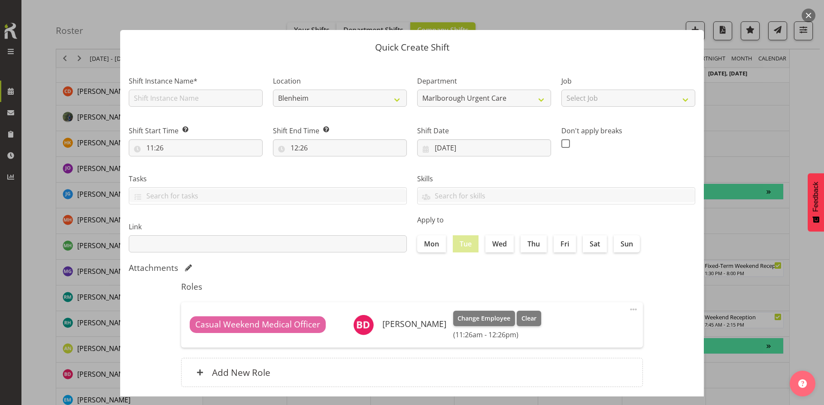 Image resolution: width=824 pixels, height=405 pixels. Describe the element at coordinates (268, 196) in the screenshot. I see `input: Search for tasks` at that location.